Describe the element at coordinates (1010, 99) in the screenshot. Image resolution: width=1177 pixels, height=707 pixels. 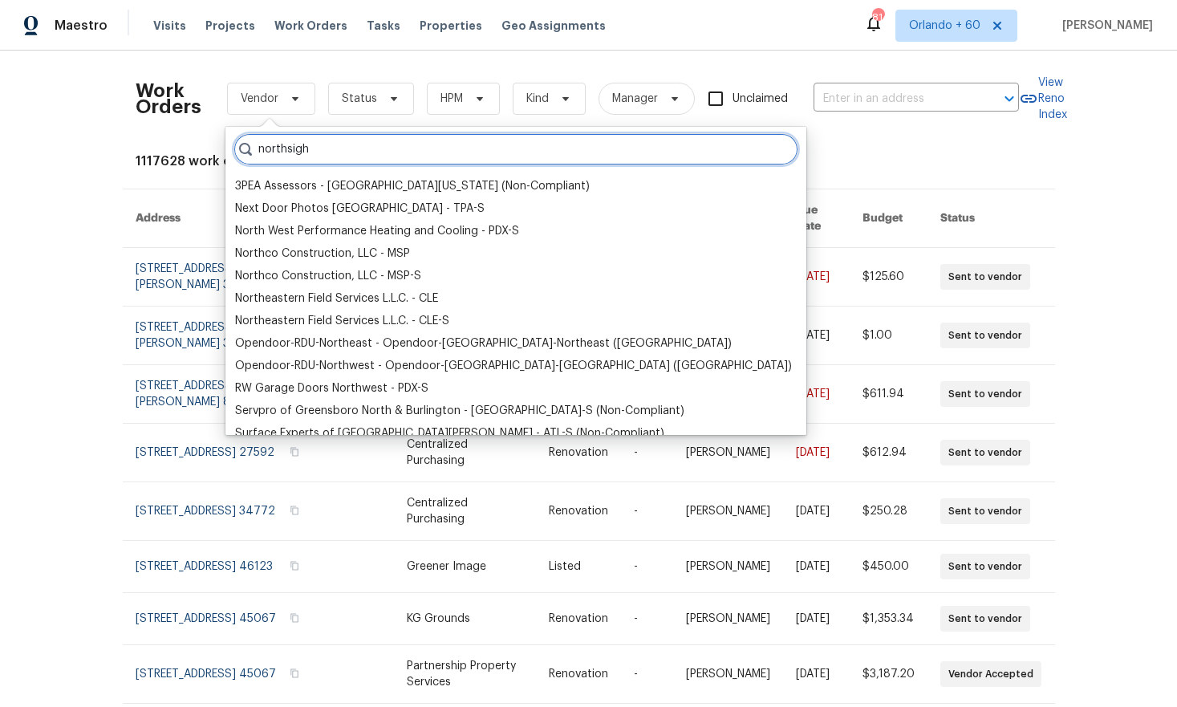
I see `button: Open` at that location.